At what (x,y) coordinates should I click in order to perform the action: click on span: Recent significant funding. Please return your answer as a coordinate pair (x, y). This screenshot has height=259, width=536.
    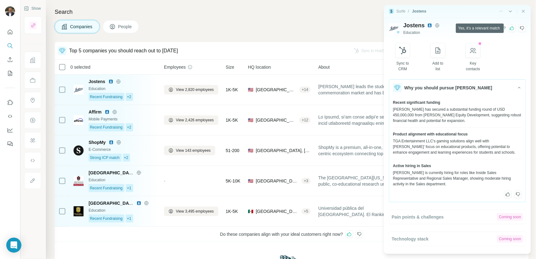
    Looking at the image, I should click on (417, 103).